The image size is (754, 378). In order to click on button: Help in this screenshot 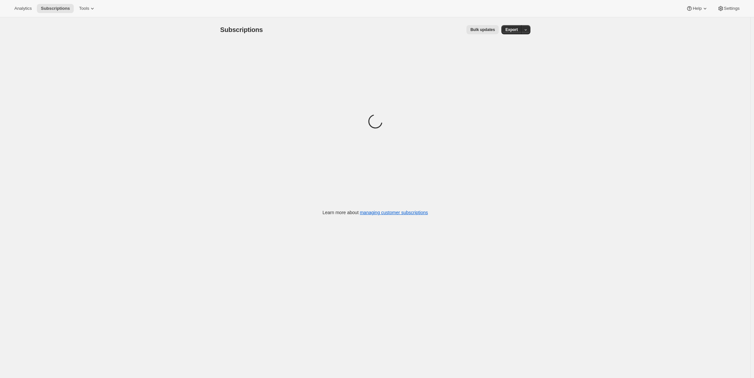, I will do `click(697, 8)`.